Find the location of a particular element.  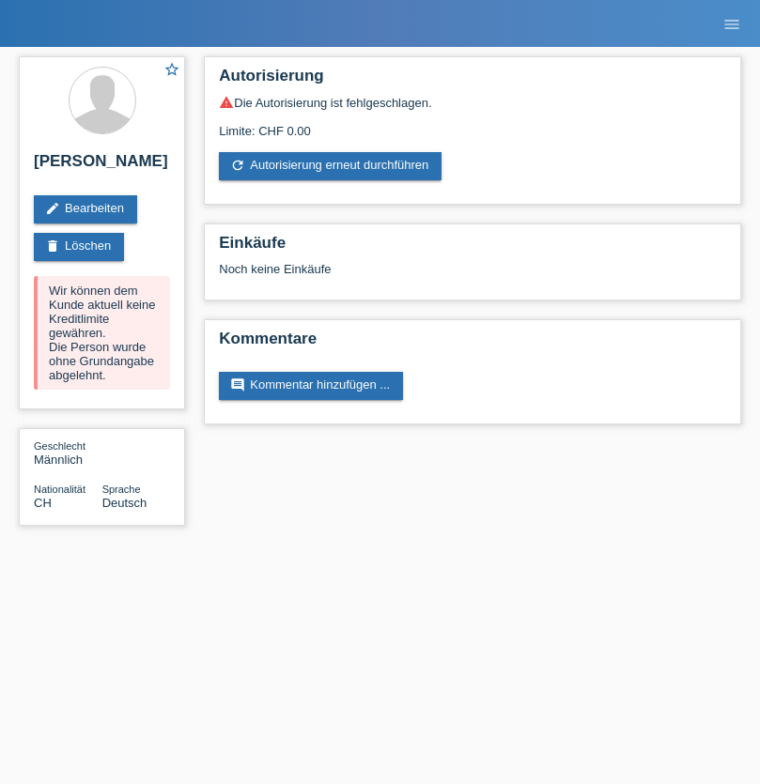

i: delete is located at coordinates (53, 246).